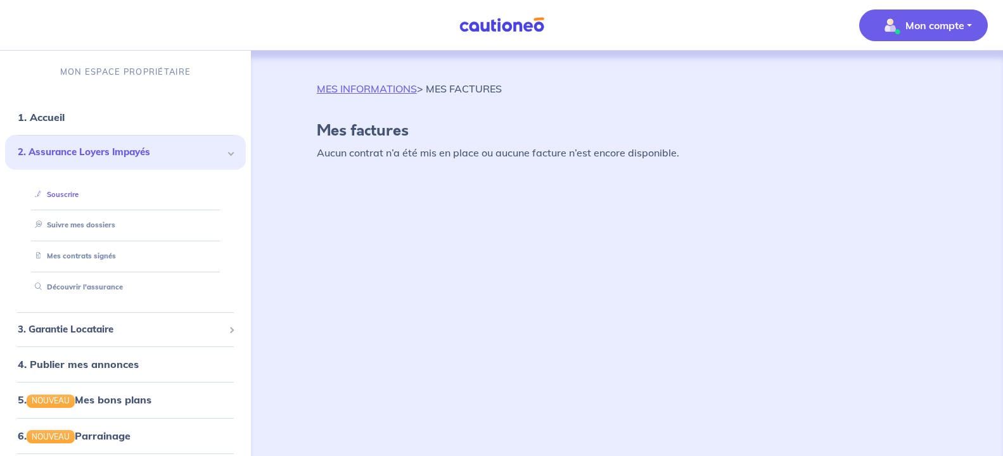 This screenshot has height=456, width=1003. What do you see at coordinates (125, 364) in the screenshot?
I see `div: 4. Publier mes annonces` at bounding box center [125, 364].